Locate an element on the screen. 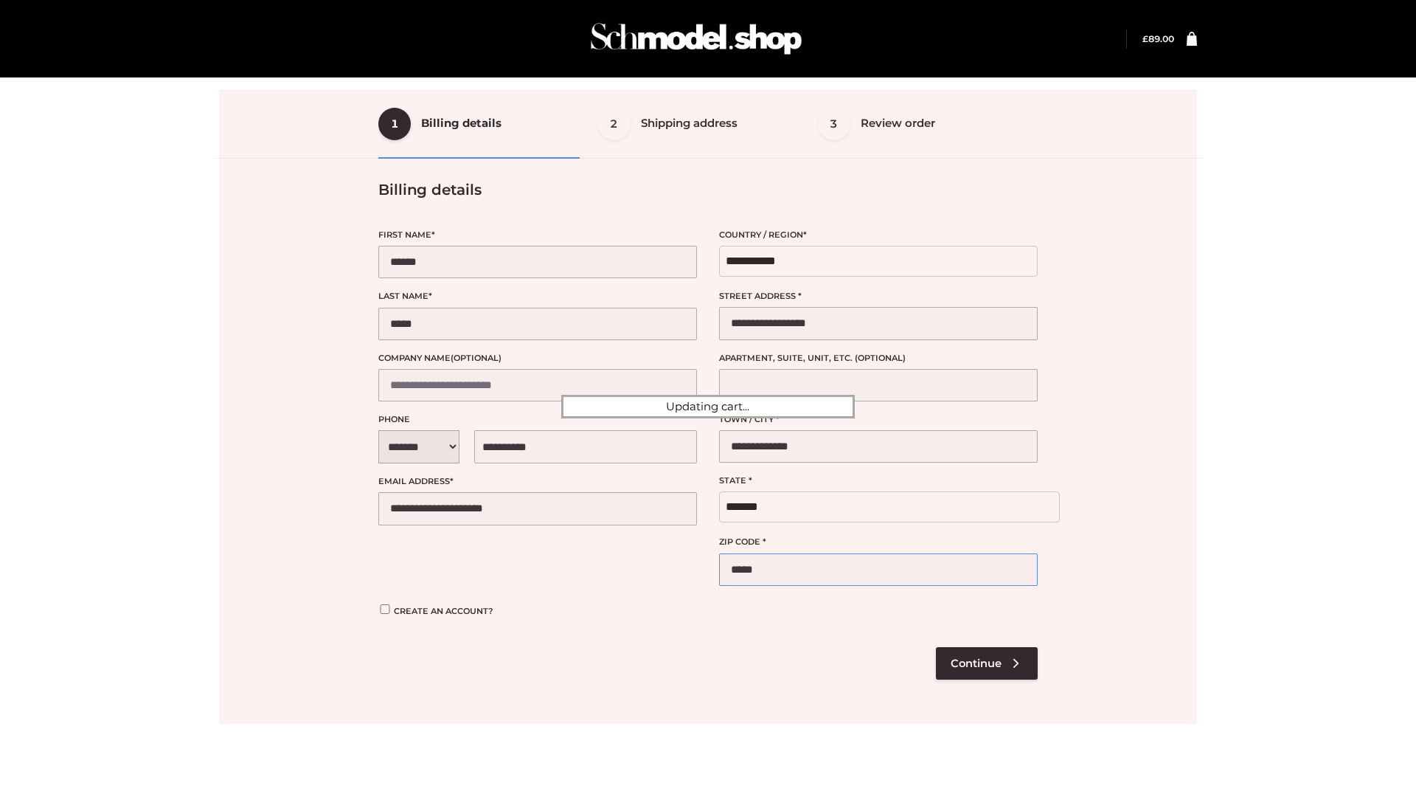  a: Schmodel Admin 964 is located at coordinates (696, 38).